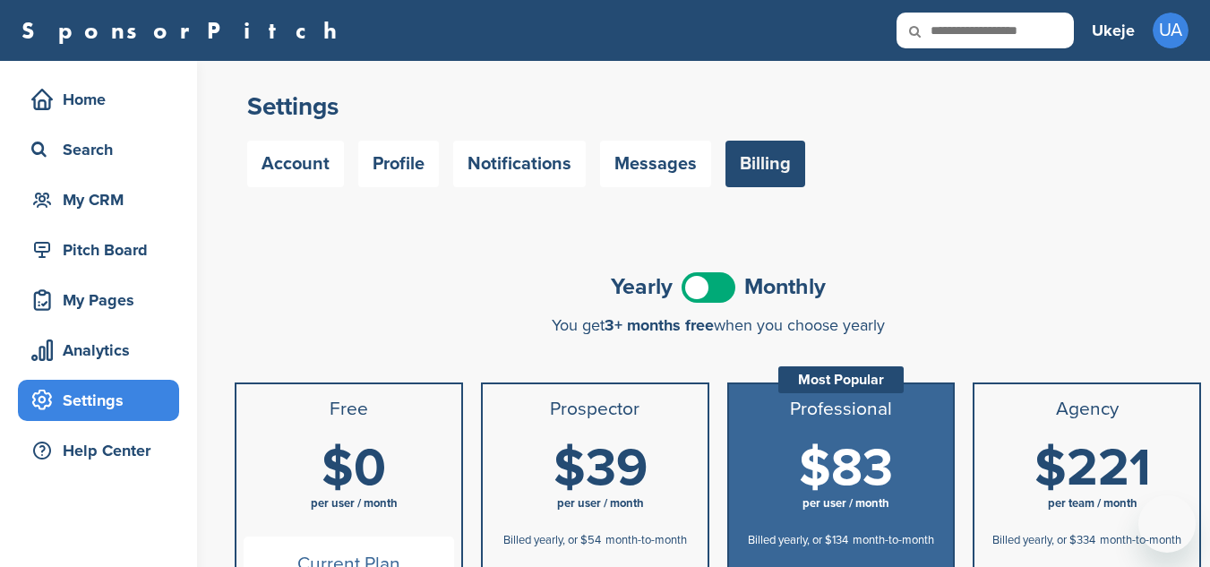 The height and width of the screenshot is (567, 1210). Describe the element at coordinates (99, 400) in the screenshot. I see `a: Settings` at that location.